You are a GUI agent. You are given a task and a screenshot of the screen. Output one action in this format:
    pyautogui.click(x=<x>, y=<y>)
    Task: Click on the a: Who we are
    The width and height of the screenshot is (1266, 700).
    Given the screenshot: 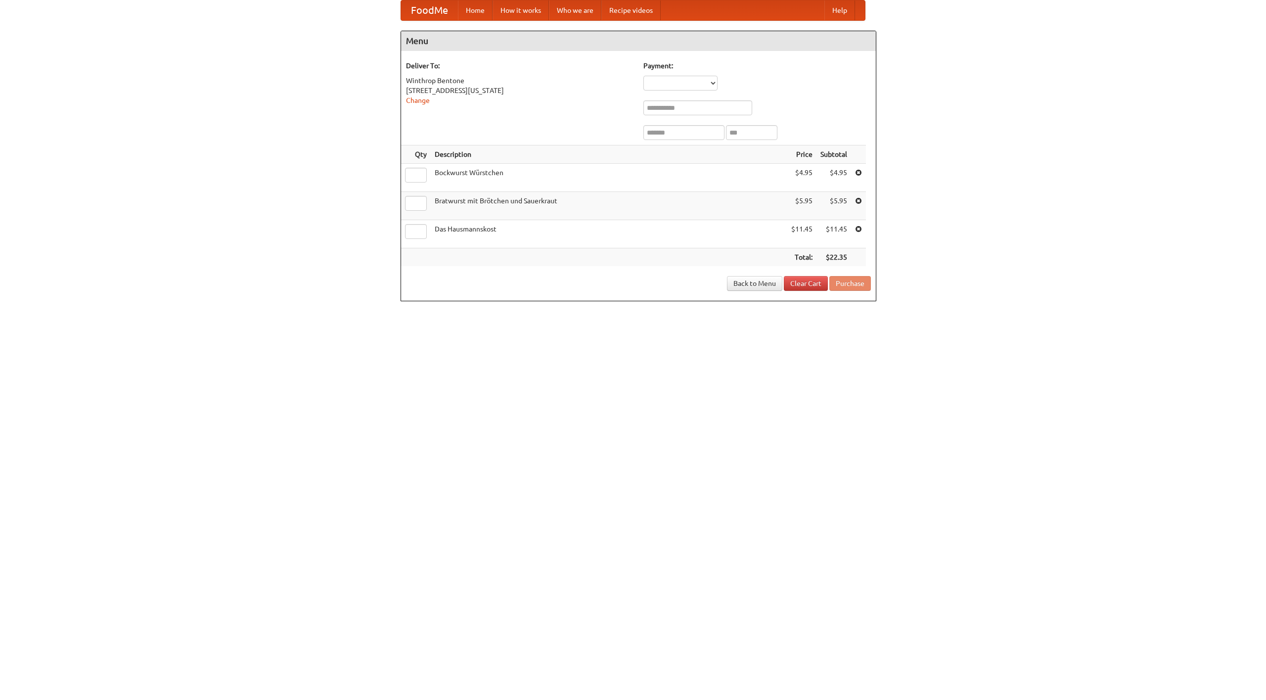 What is the action you would take?
    pyautogui.click(x=575, y=10)
    